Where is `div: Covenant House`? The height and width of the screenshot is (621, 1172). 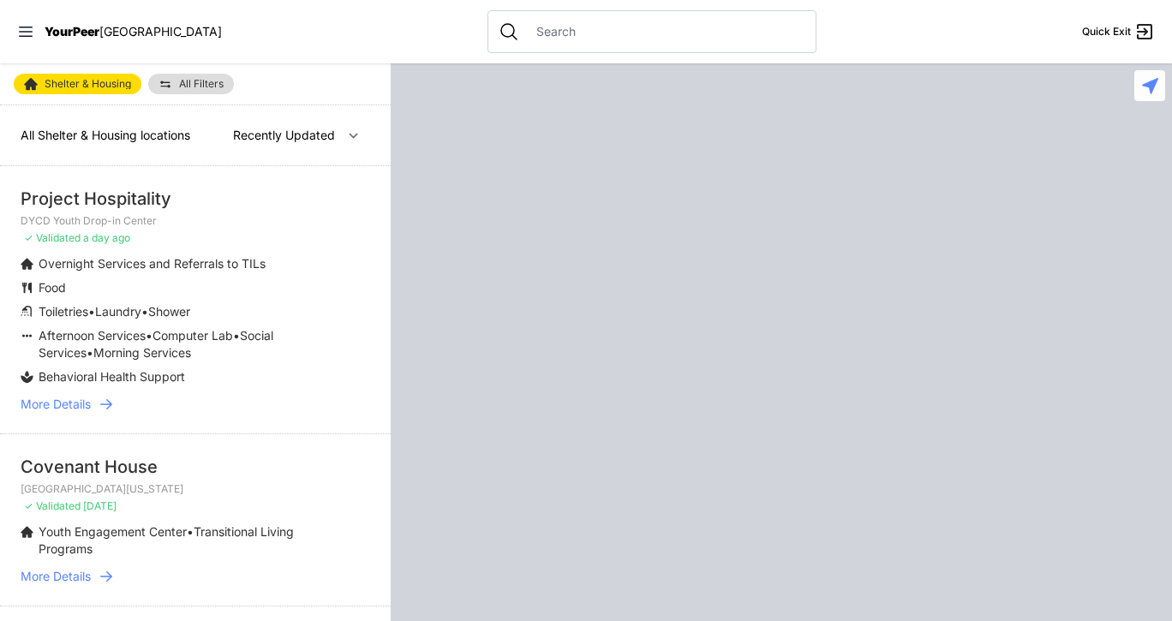
div: Covenant House is located at coordinates (195, 467).